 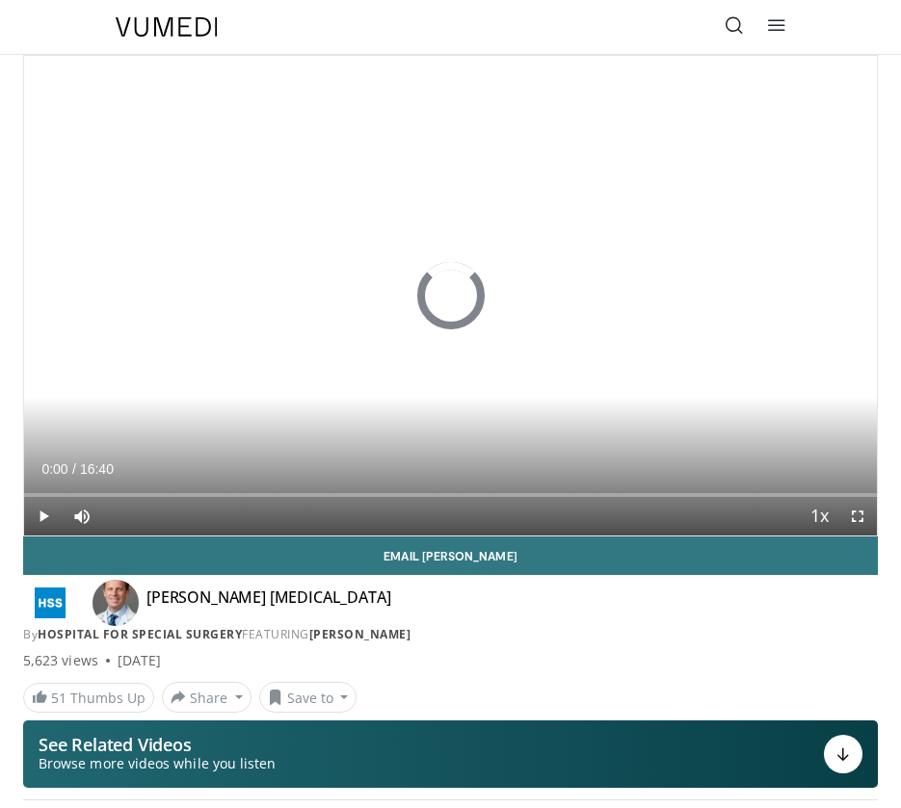 I want to click on div: Progress Bar, so click(x=450, y=495).